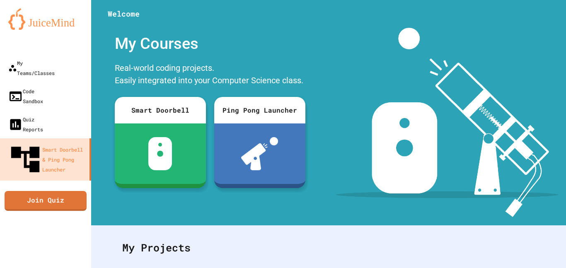 The height and width of the screenshot is (268, 566). What do you see at coordinates (260, 110) in the screenshot?
I see `div: Ping Pong Launcher` at bounding box center [260, 110].